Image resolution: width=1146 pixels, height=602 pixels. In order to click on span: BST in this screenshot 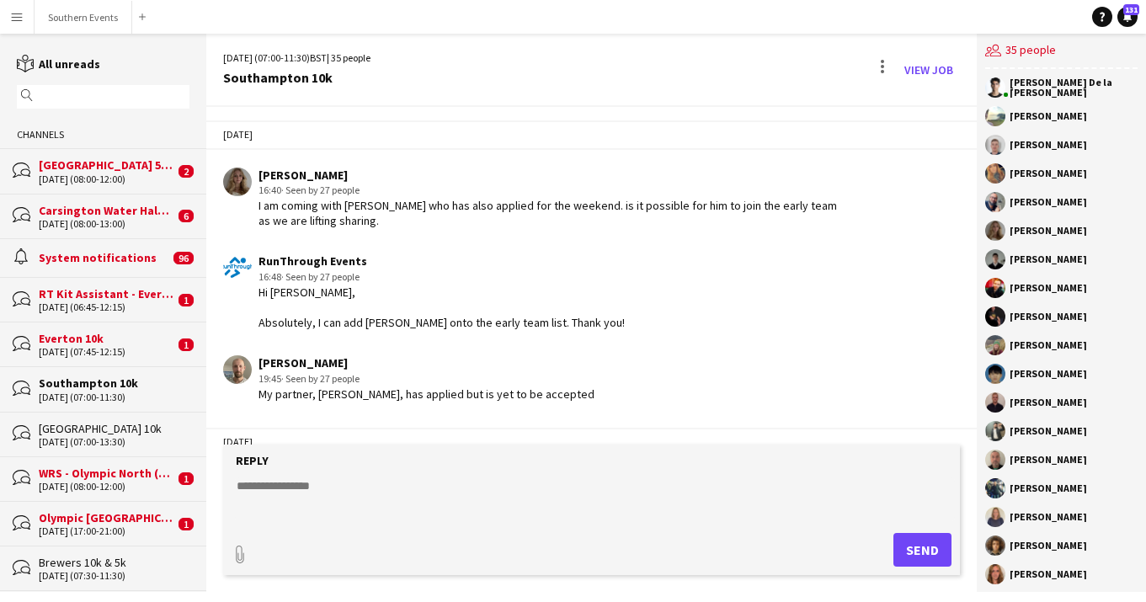, I will do `click(318, 57)`.